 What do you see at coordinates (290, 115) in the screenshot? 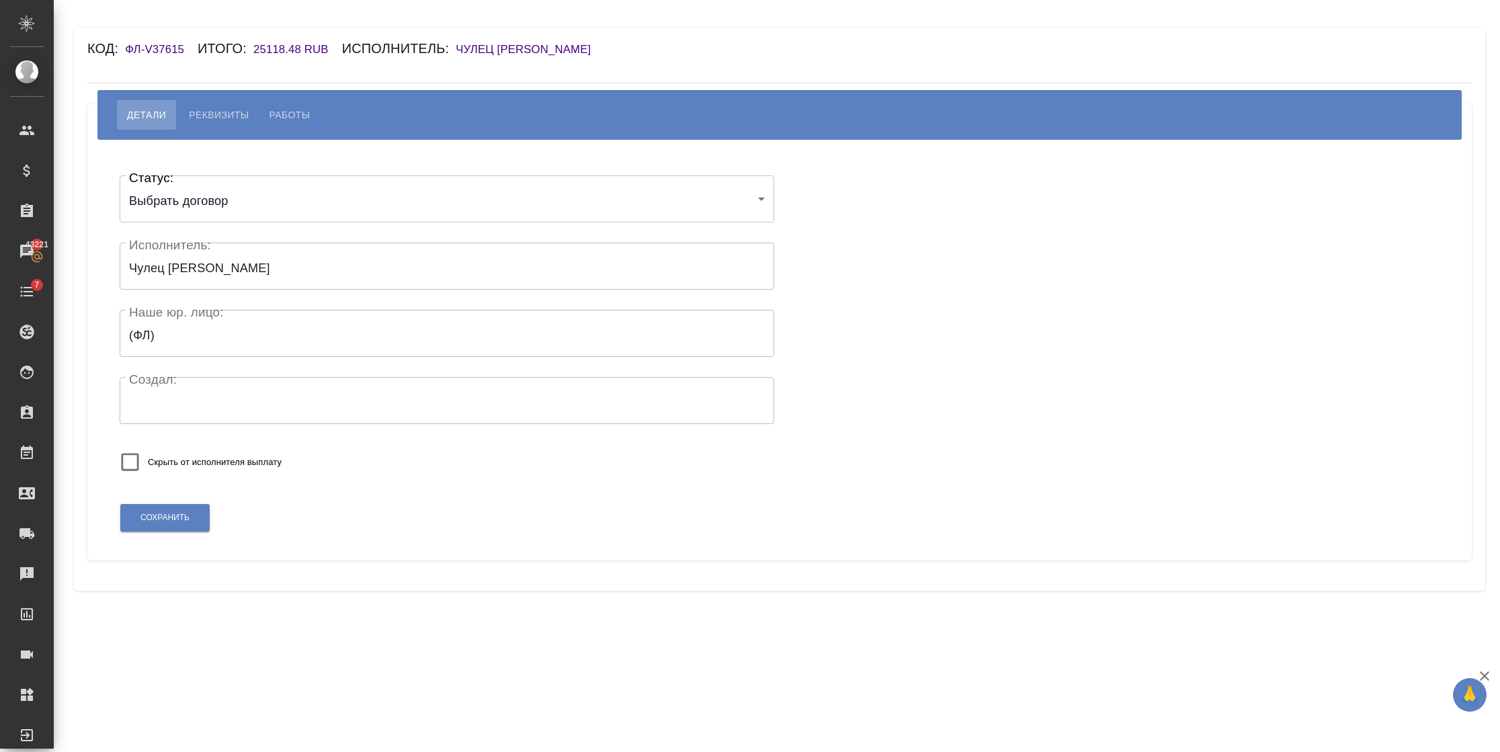
I see `span: Работы` at bounding box center [290, 115].